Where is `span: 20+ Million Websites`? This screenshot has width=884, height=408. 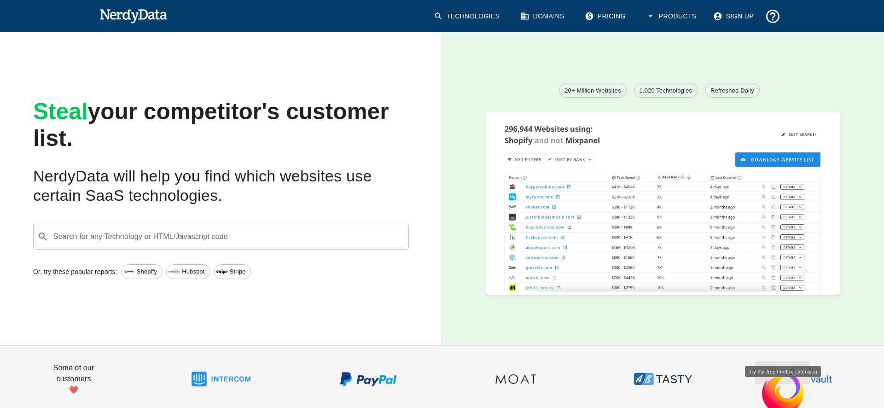
span: 20+ Million Websites is located at coordinates (593, 91).